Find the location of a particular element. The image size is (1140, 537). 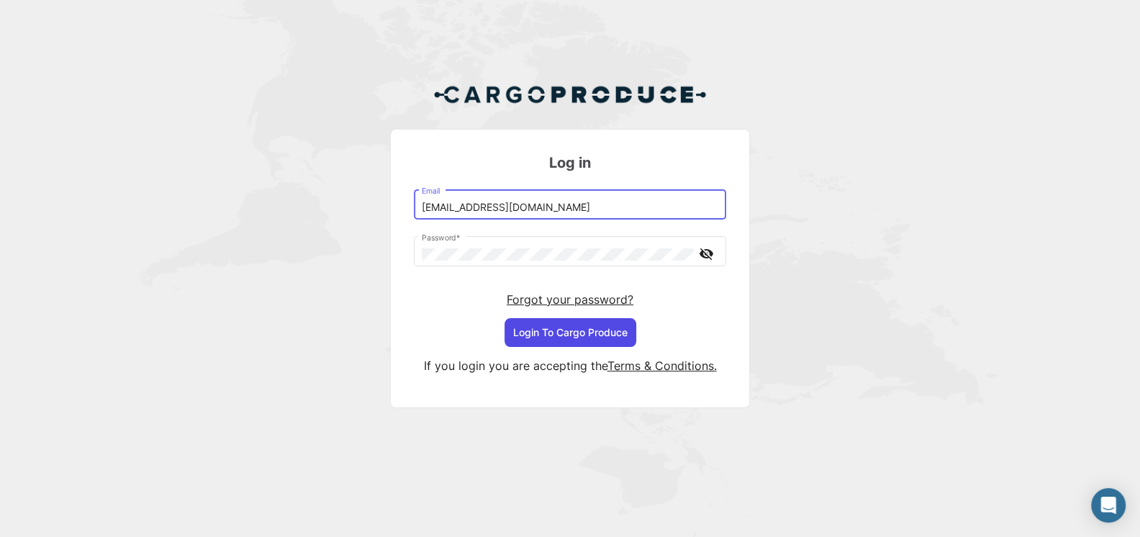

img: Cargo Produce Logo is located at coordinates (570, 94).